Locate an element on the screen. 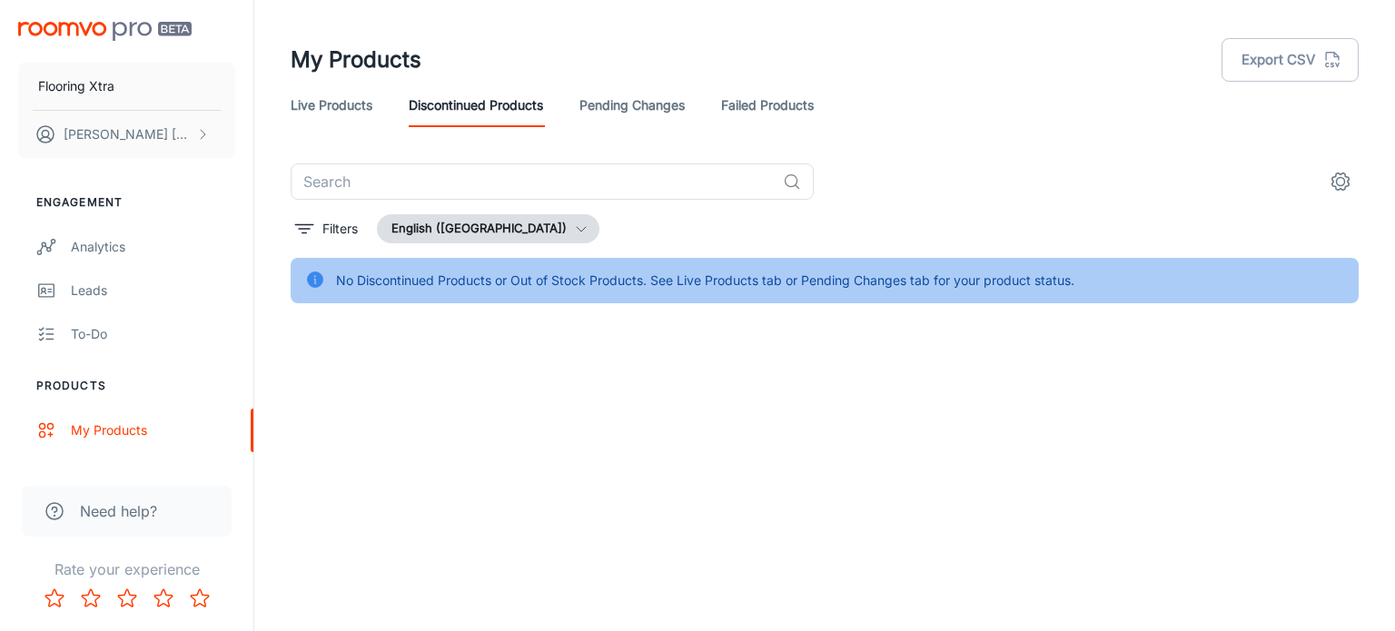 The image size is (1395, 631). button: settings is located at coordinates (1340, 182).